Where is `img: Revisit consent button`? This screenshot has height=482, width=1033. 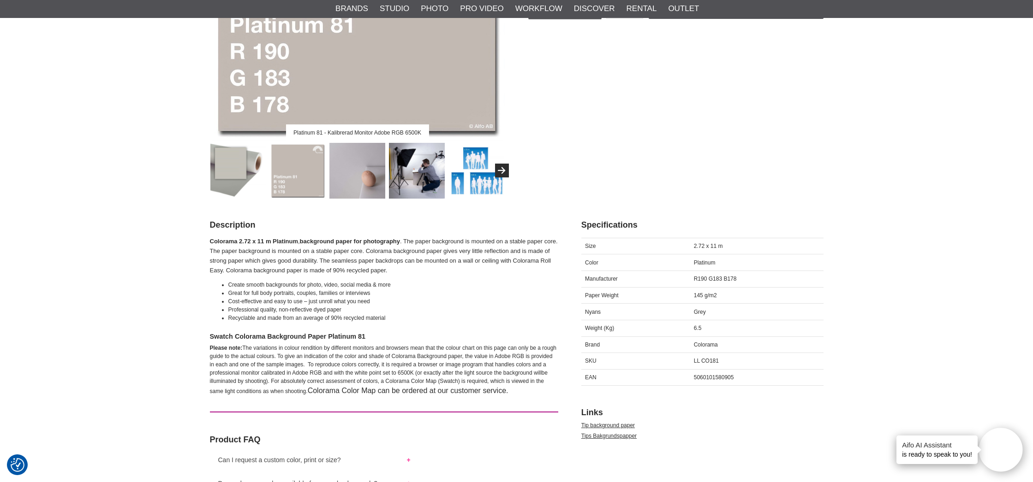 img: Revisit consent button is located at coordinates (18, 465).